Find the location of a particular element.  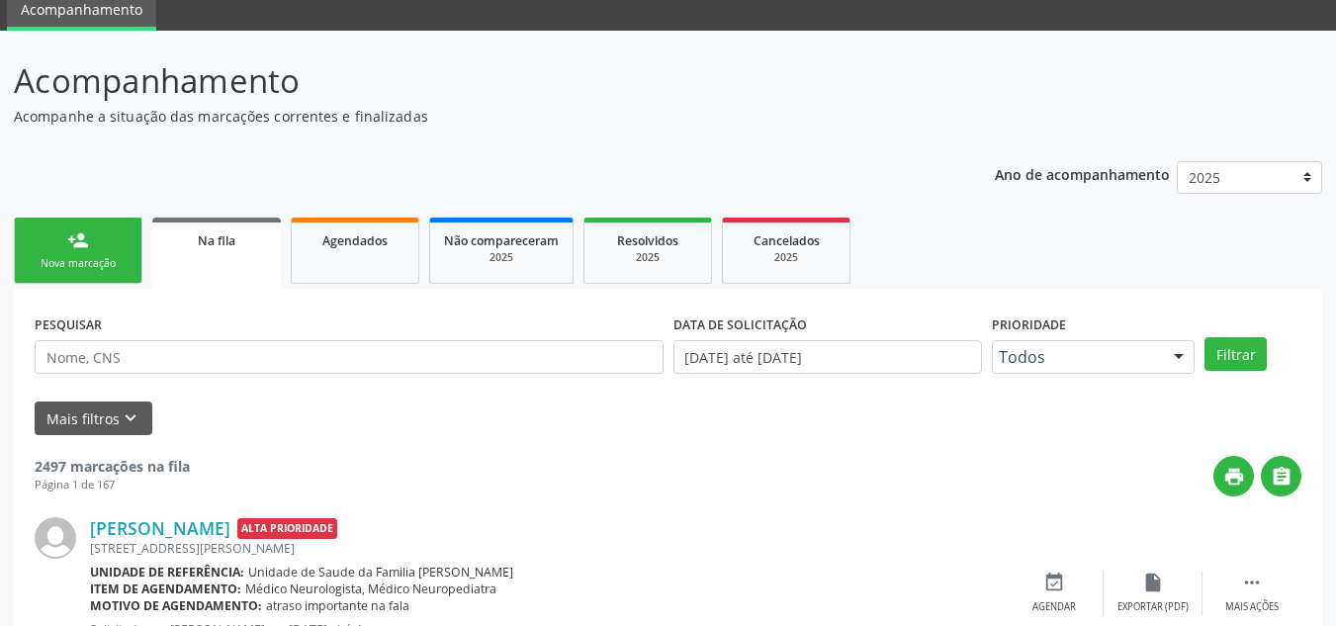

span: Cancelados is located at coordinates (786, 240).